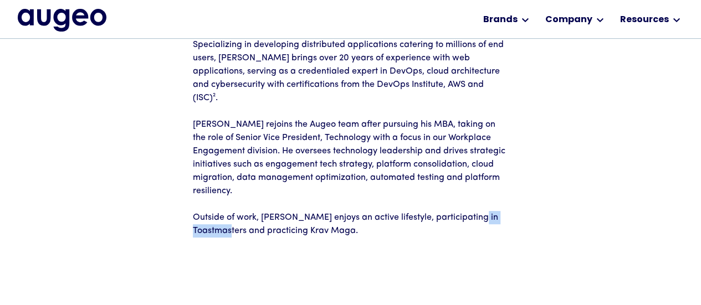 Image resolution: width=701 pixels, height=305 pixels. Describe the element at coordinates (62, 20) in the screenshot. I see `a: home` at that location.